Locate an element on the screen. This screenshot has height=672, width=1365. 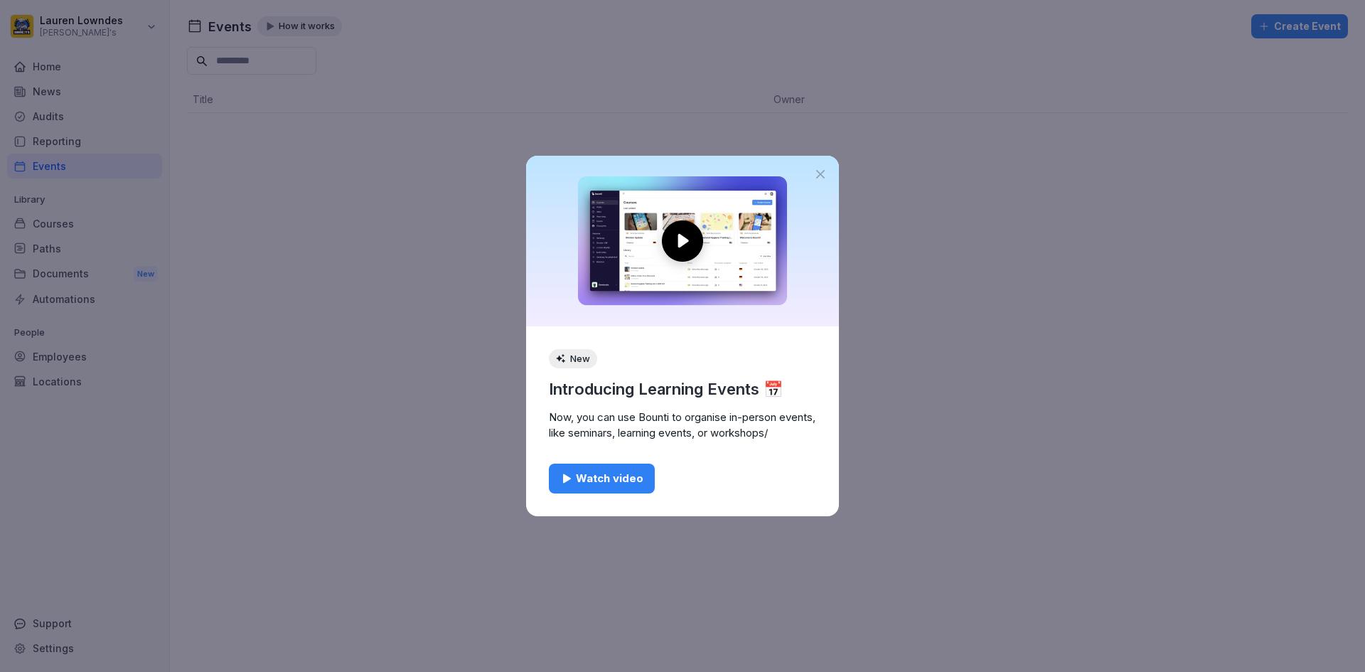
button: Watch video is located at coordinates (601, 478).